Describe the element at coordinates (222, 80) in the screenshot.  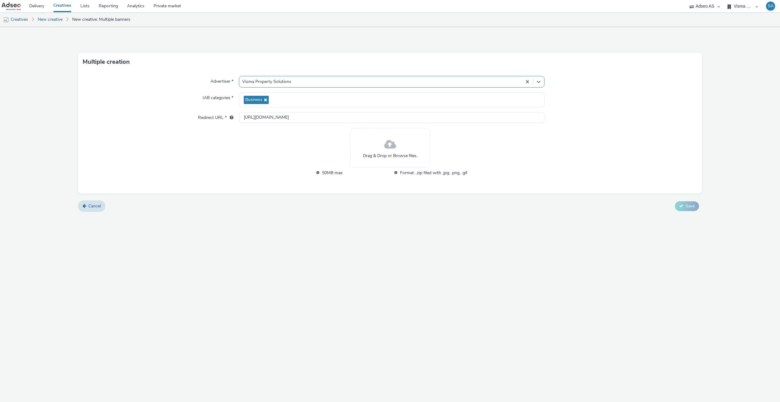
I see `label: Advertiser *` at that location.